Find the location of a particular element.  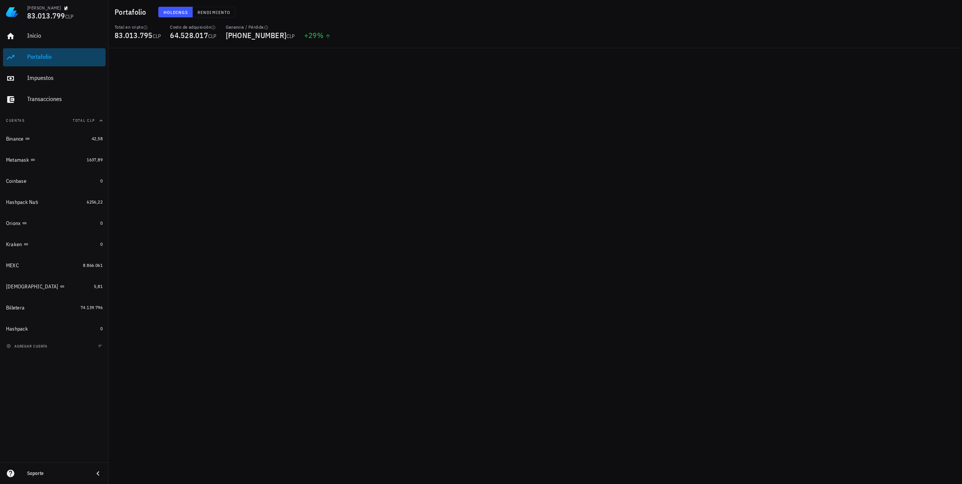

a: Portafolio is located at coordinates (54, 57).